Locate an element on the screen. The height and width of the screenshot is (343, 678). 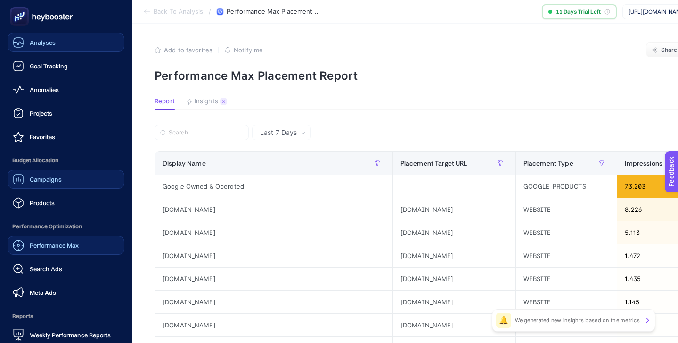
span: Anomalies is located at coordinates (44, 90).